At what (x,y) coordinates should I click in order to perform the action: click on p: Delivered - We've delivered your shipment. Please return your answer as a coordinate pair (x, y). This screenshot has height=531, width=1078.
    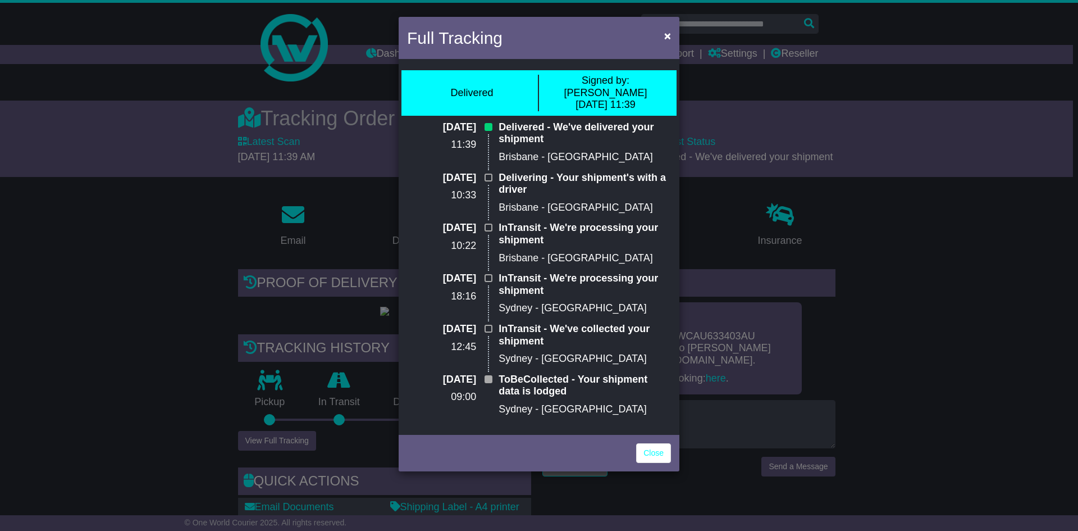
    Looking at the image, I should click on (585, 133).